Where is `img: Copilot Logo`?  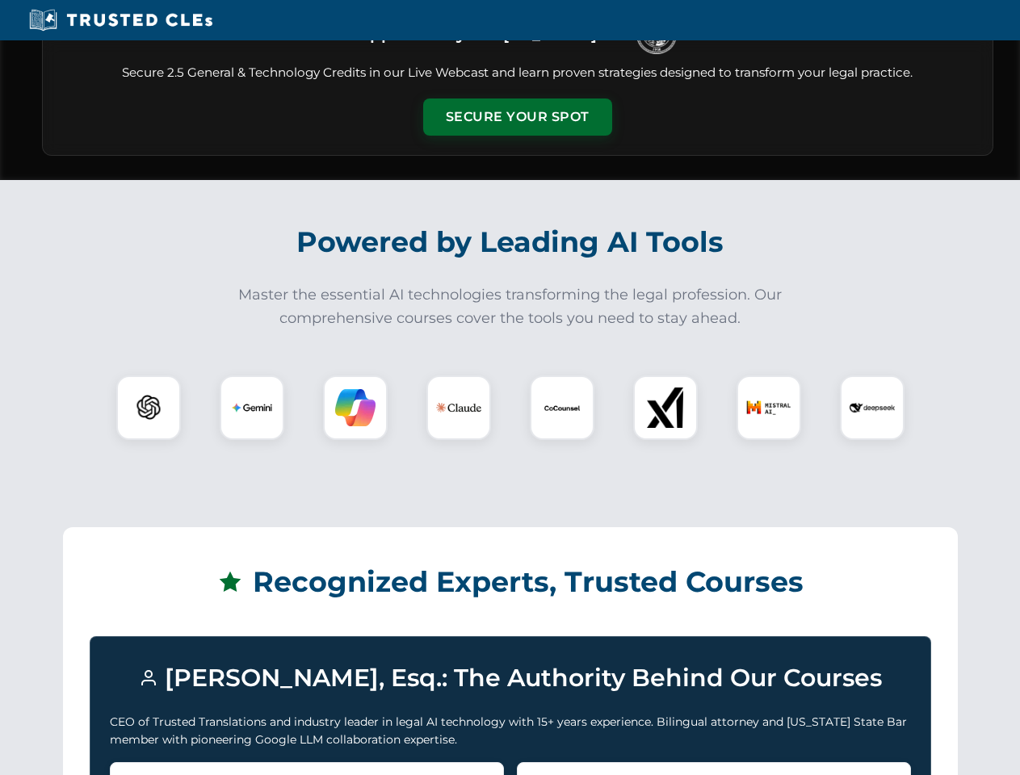 img: Copilot Logo is located at coordinates (355, 408).